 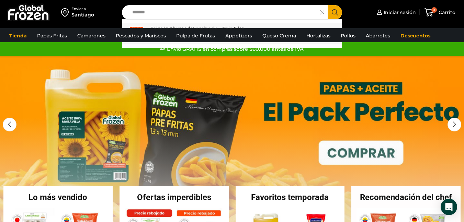 What do you see at coordinates (415, 36) in the screenshot?
I see `a: Descuentos` at bounding box center [415, 36].